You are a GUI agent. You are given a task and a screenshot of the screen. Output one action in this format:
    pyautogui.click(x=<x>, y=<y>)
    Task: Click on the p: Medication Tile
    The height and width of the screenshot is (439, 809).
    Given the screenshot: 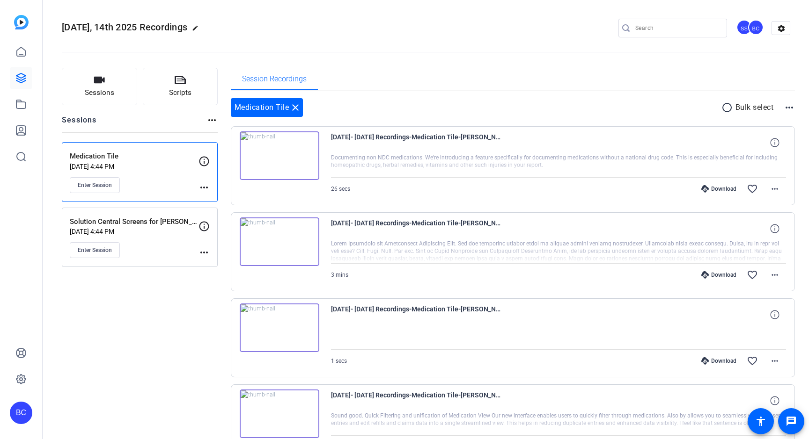 What is the action you would take?
    pyautogui.click(x=134, y=156)
    